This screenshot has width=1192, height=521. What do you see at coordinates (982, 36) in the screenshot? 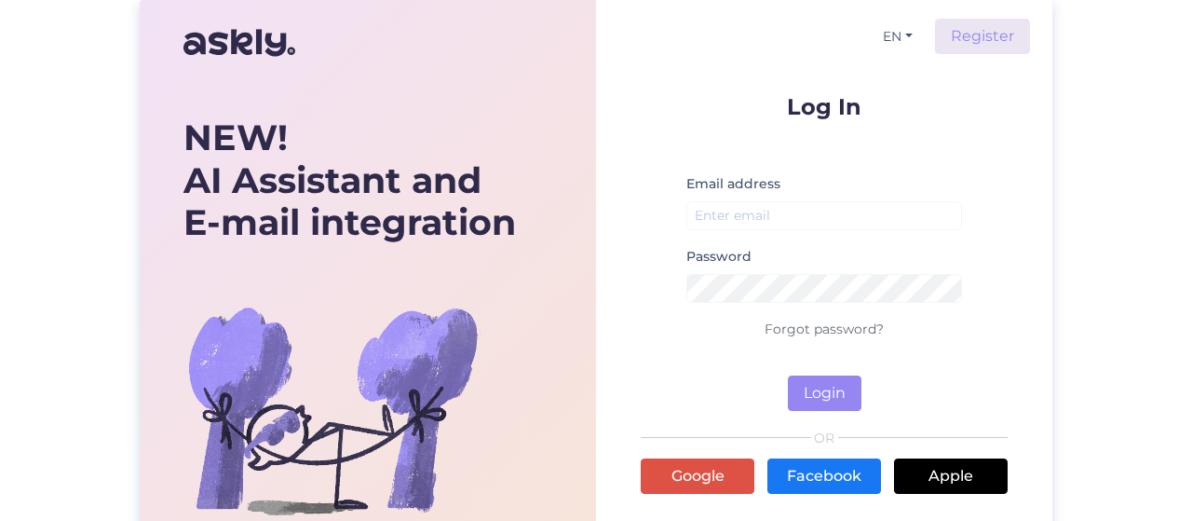
I see `a: Register` at bounding box center [982, 36].